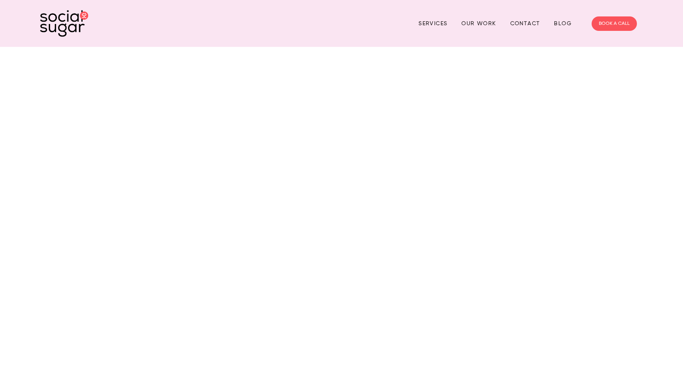 The width and height of the screenshot is (683, 388). I want to click on a: Blog, so click(562, 23).